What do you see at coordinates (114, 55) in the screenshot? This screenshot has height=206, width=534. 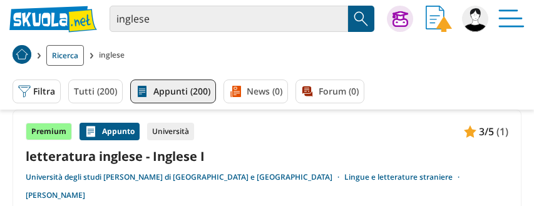 I see `span: inglese` at bounding box center [114, 55].